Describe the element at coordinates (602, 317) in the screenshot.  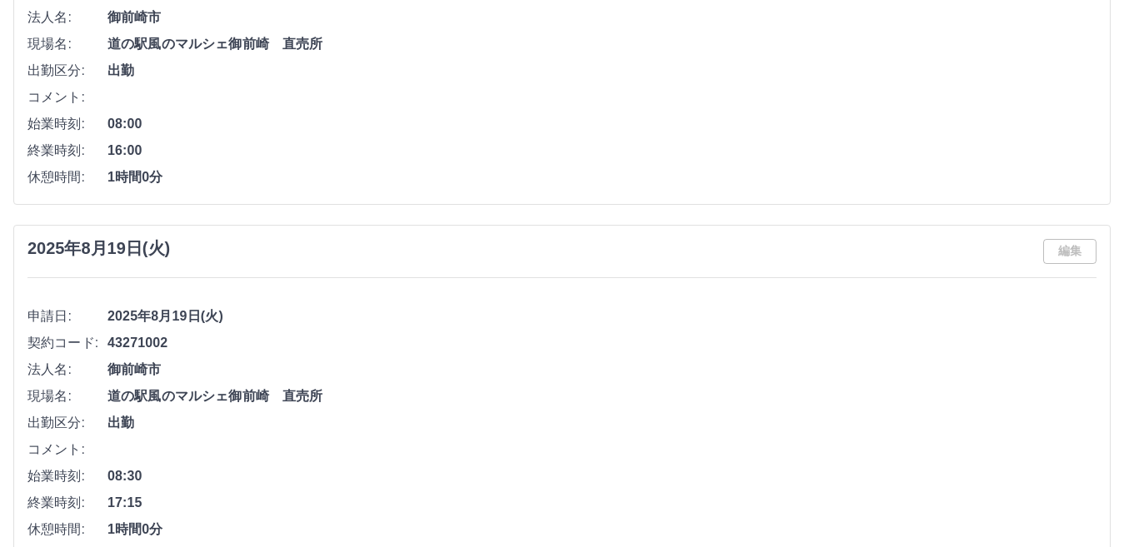
I see `span: 2025年8月19日(火)` at that location.